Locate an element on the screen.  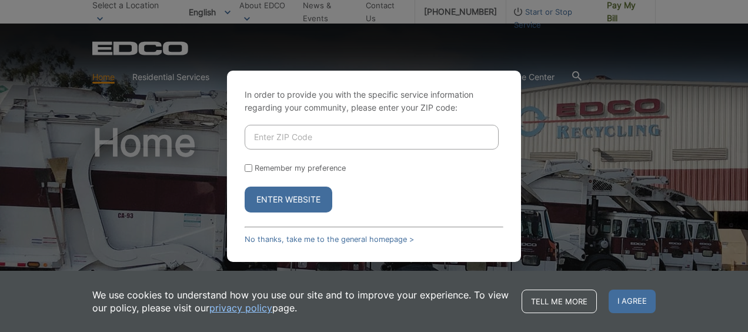
a: privacy policy is located at coordinates (240, 307).